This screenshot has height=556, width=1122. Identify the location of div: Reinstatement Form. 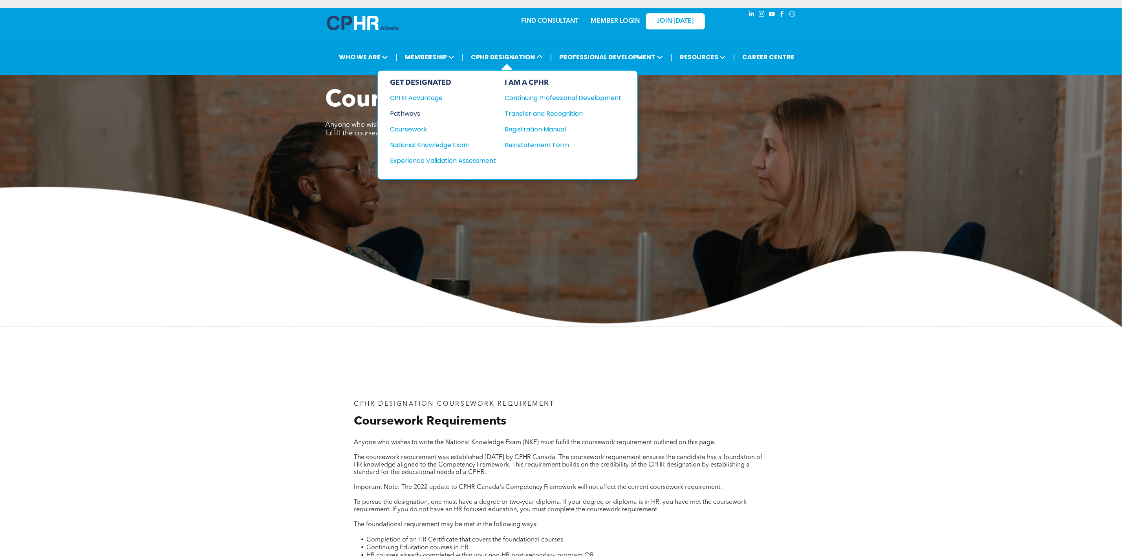
(557, 145).